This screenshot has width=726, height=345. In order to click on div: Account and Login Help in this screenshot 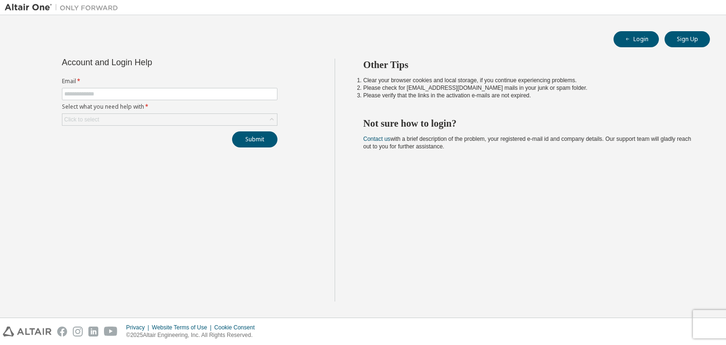, I will do `click(148, 62)`.